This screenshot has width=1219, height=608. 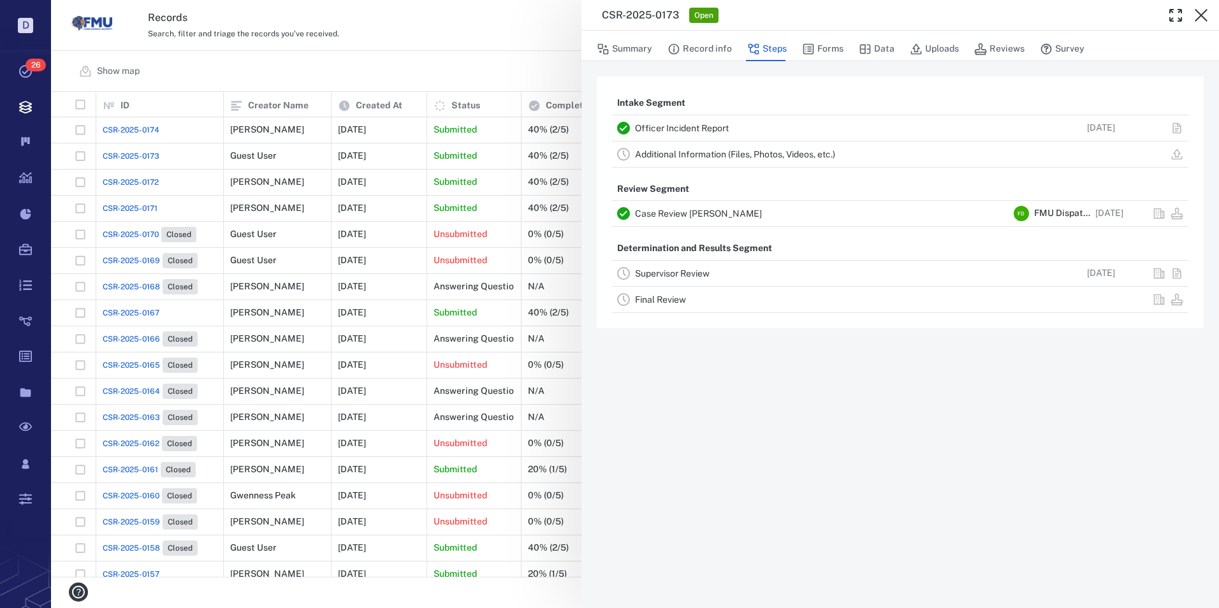 I want to click on button: Survey, so click(x=1062, y=49).